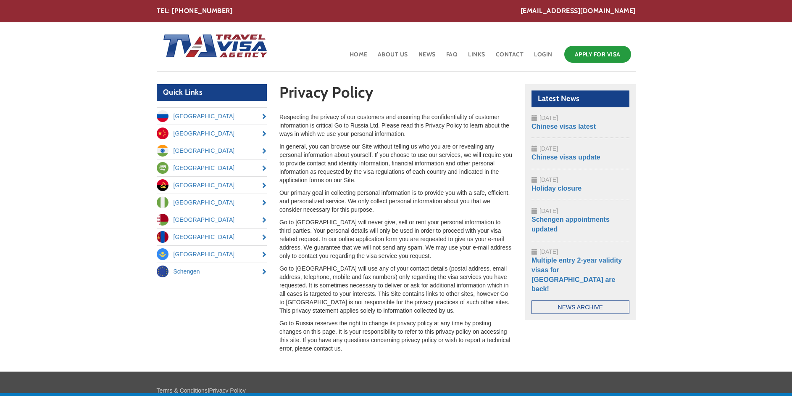 The height and width of the screenshot is (396, 792). I want to click on a: Login, so click(543, 57).